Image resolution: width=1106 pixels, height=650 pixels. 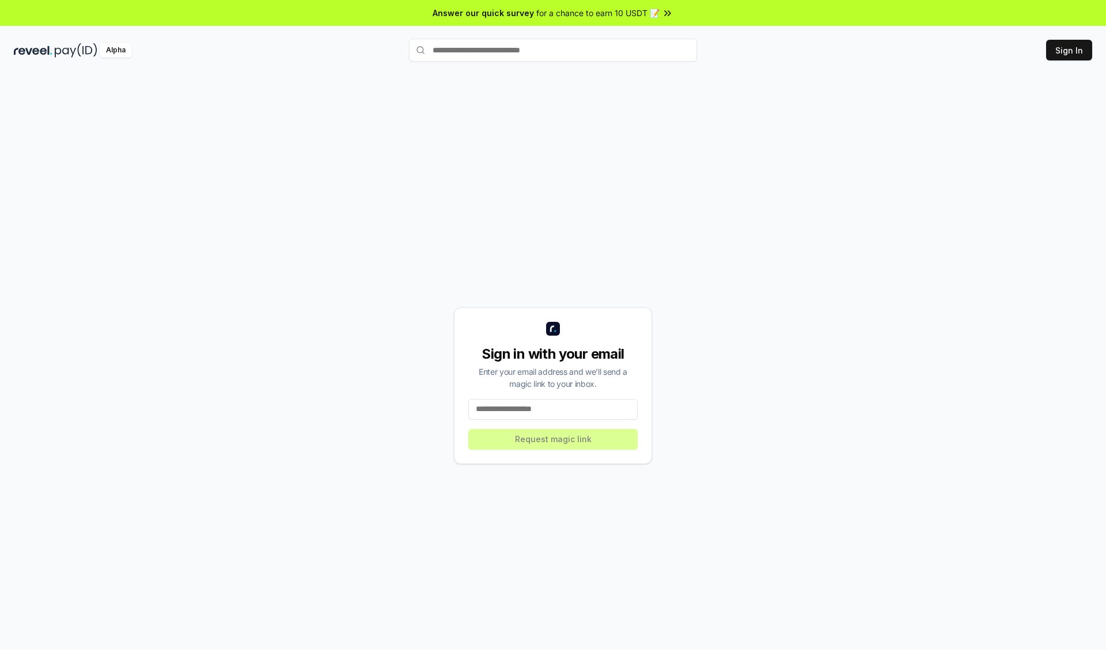 What do you see at coordinates (598, 13) in the screenshot?
I see `span: for a chance to earn 10 USDT 📝` at bounding box center [598, 13].